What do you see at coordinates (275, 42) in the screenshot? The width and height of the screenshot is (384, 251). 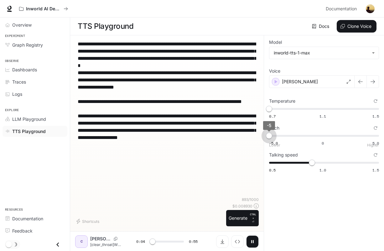 I see `p: Model` at bounding box center [275, 42].